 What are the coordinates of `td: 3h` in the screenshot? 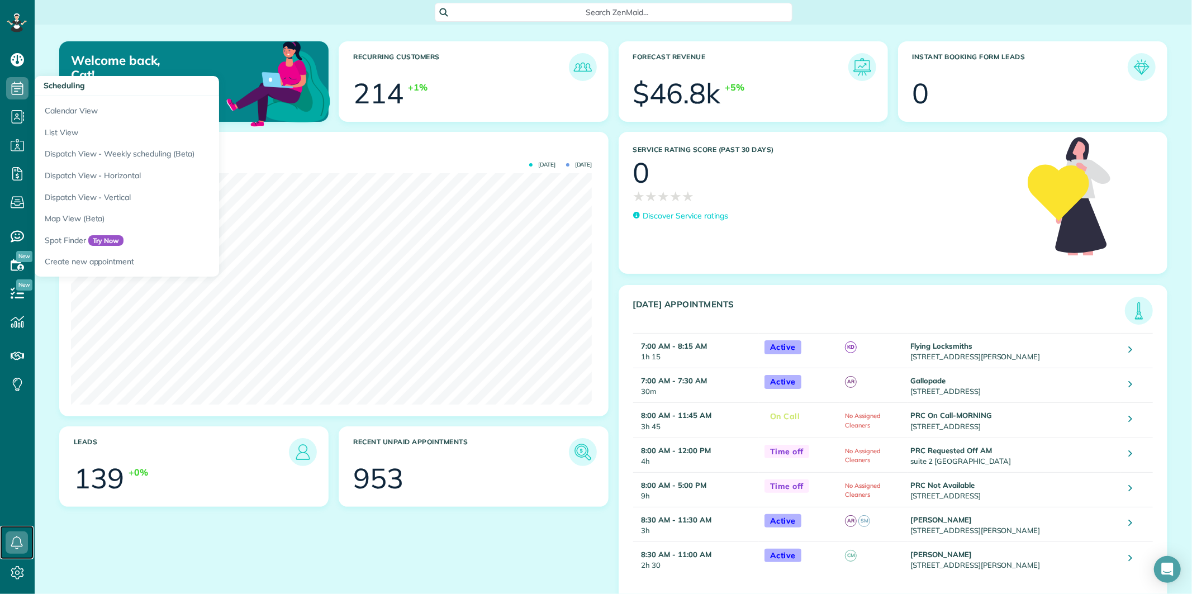 It's located at (696, 524).